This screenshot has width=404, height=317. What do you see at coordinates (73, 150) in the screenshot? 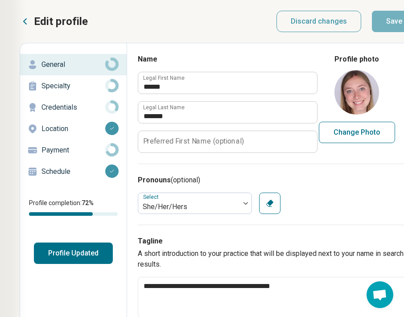
I see `a: Payment` at bounding box center [73, 150].